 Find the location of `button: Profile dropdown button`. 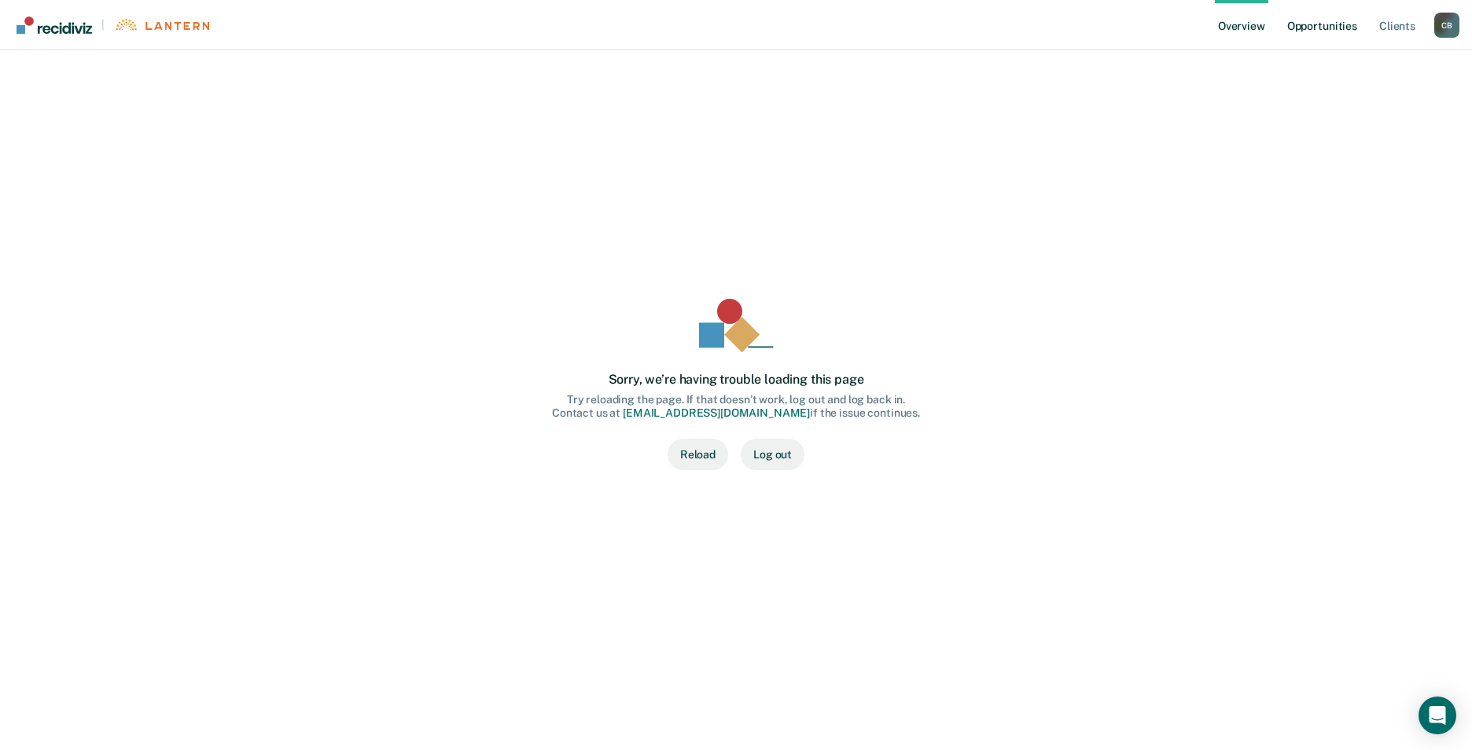

button: Profile dropdown button is located at coordinates (1446, 25).